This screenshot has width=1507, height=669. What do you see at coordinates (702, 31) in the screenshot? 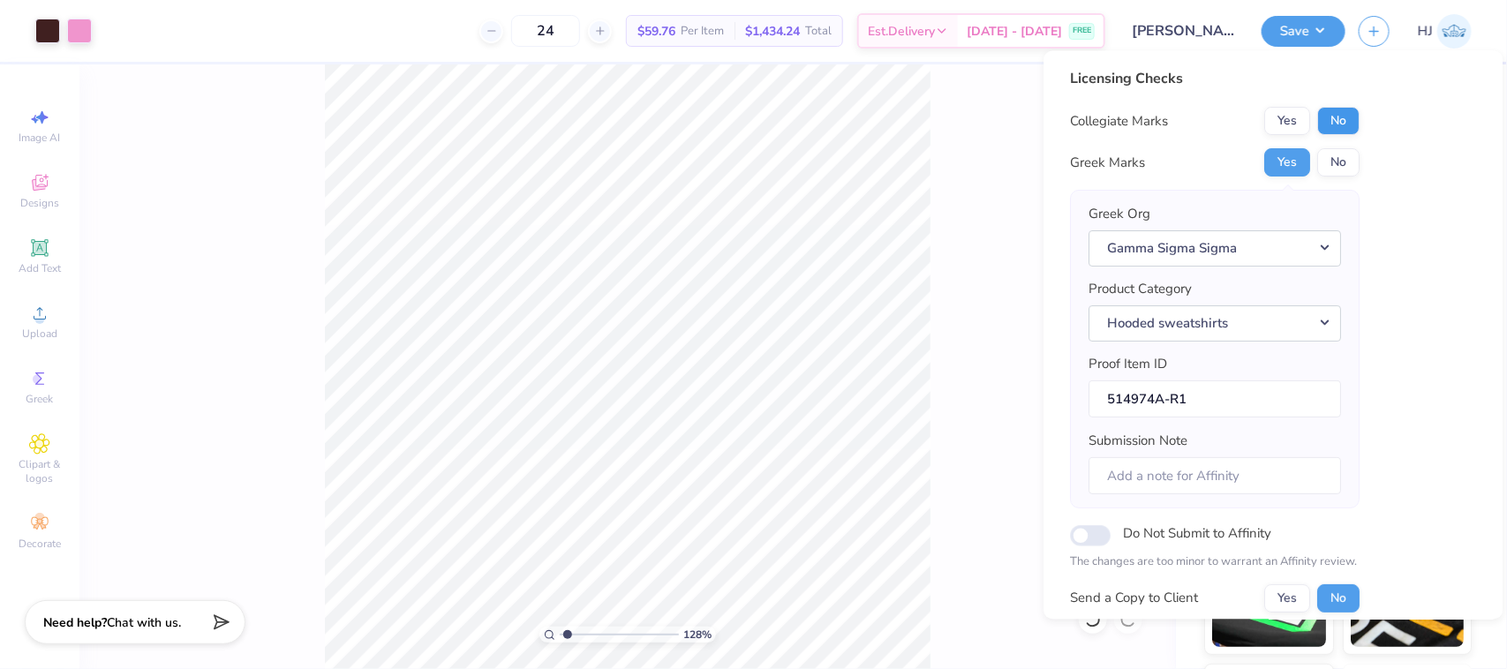
I see `span: Per Item` at bounding box center [702, 31].